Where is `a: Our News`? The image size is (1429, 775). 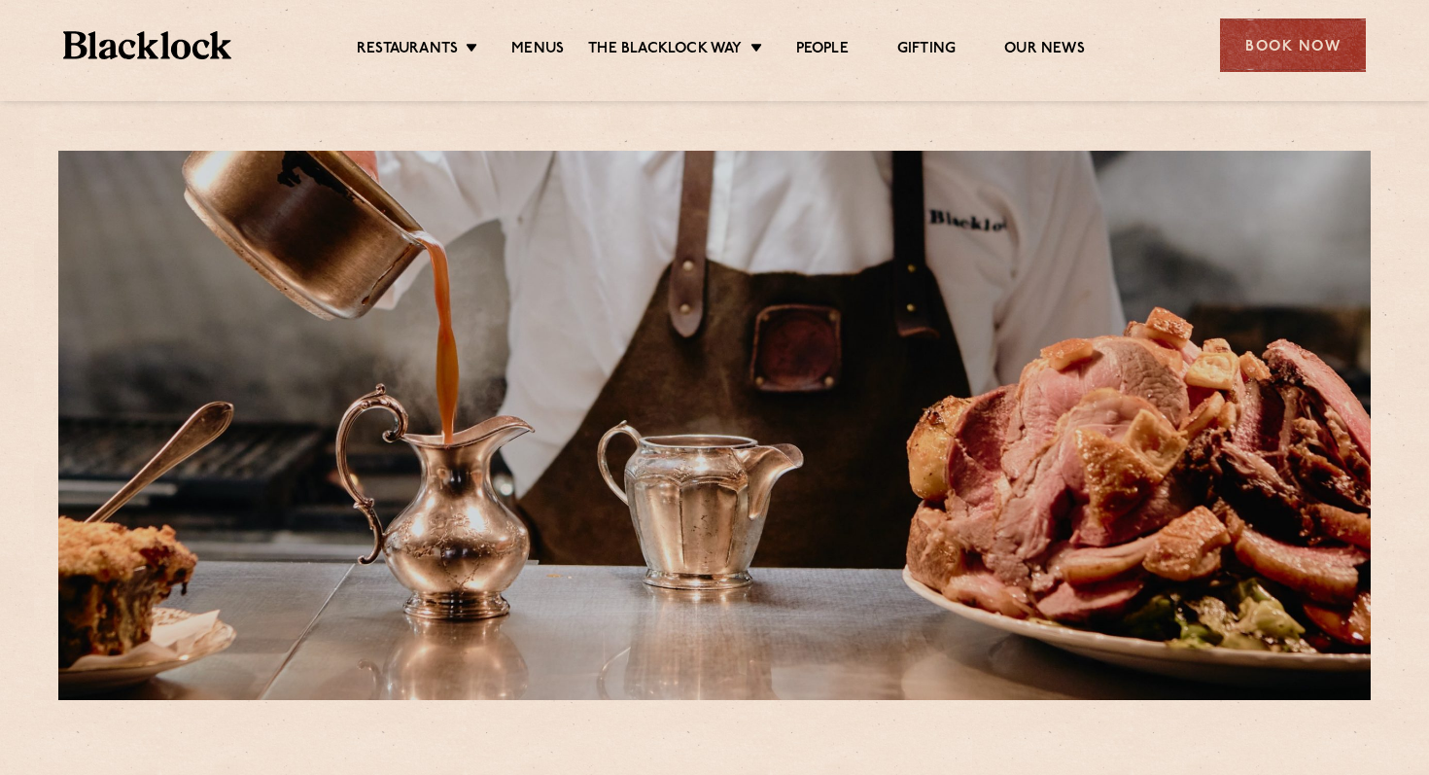 a: Our News is located at coordinates (1044, 51).